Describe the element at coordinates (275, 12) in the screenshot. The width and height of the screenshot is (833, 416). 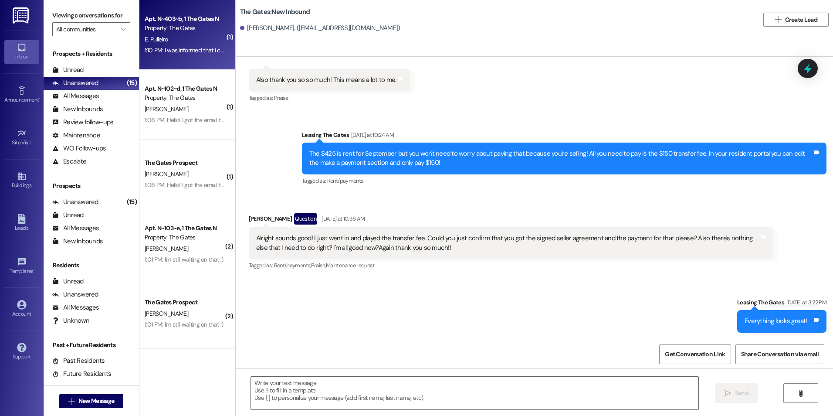
I see `b: The Gates: New Inbound` at that location.